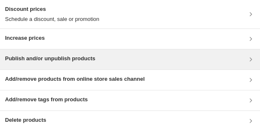 The height and width of the screenshot is (131, 260). I want to click on h3: Discount prices, so click(52, 9).